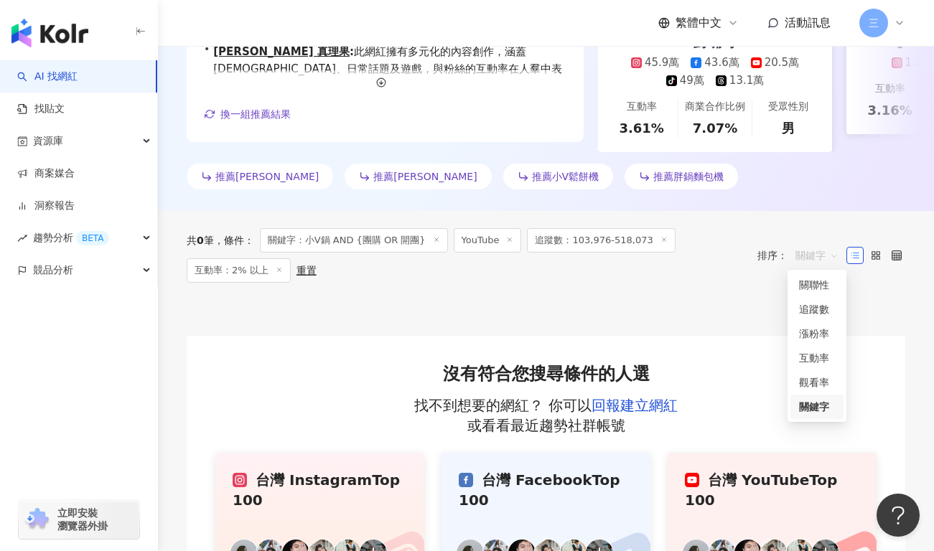  What do you see at coordinates (635, 406) in the screenshot?
I see `a: 回報建立網紅` at bounding box center [635, 406].